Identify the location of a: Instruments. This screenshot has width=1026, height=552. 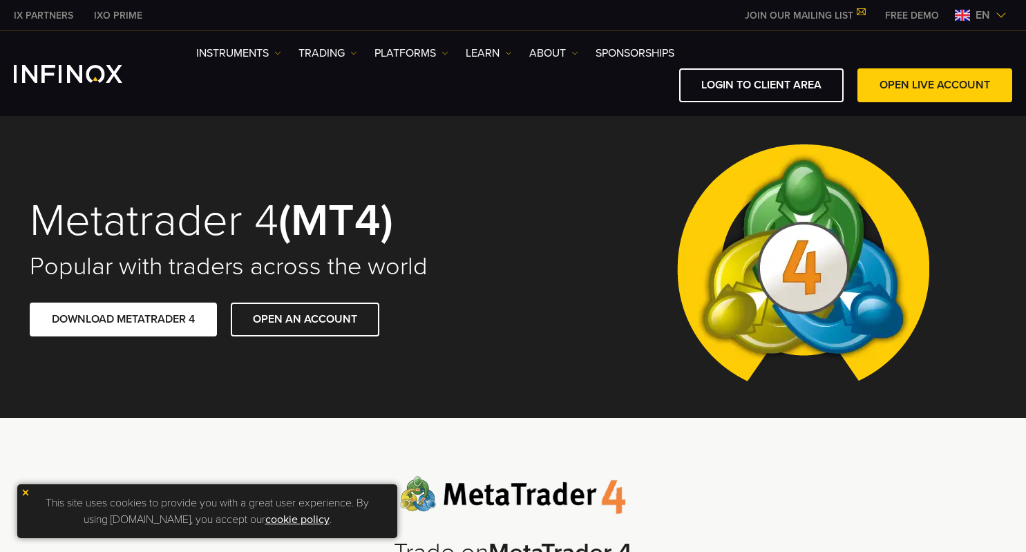
(238, 53).